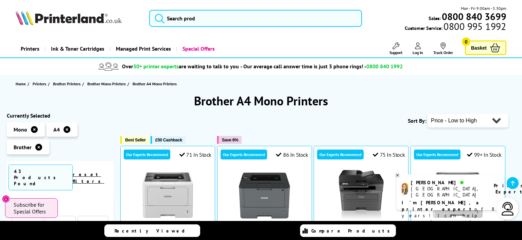 The image size is (522, 240). What do you see at coordinates (485, 48) in the screenshot?
I see `a: Basket 0` at bounding box center [485, 48].